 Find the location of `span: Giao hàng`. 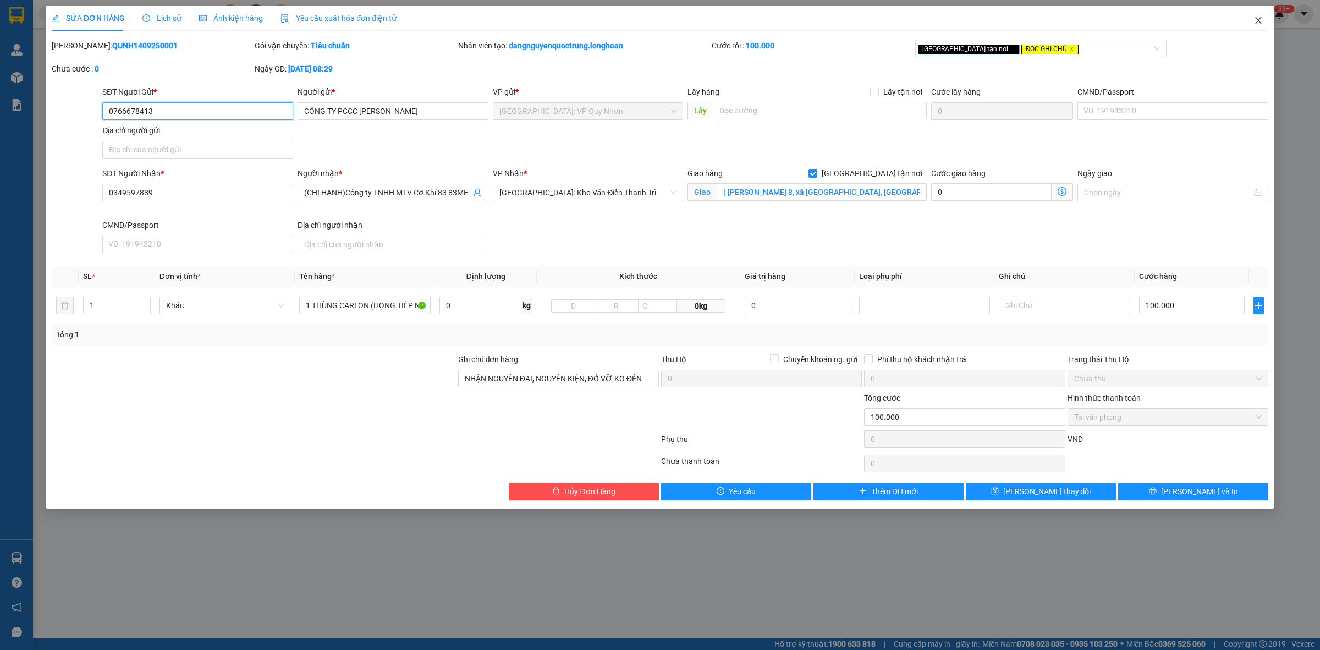

span: Giao hàng is located at coordinates (705, 173).